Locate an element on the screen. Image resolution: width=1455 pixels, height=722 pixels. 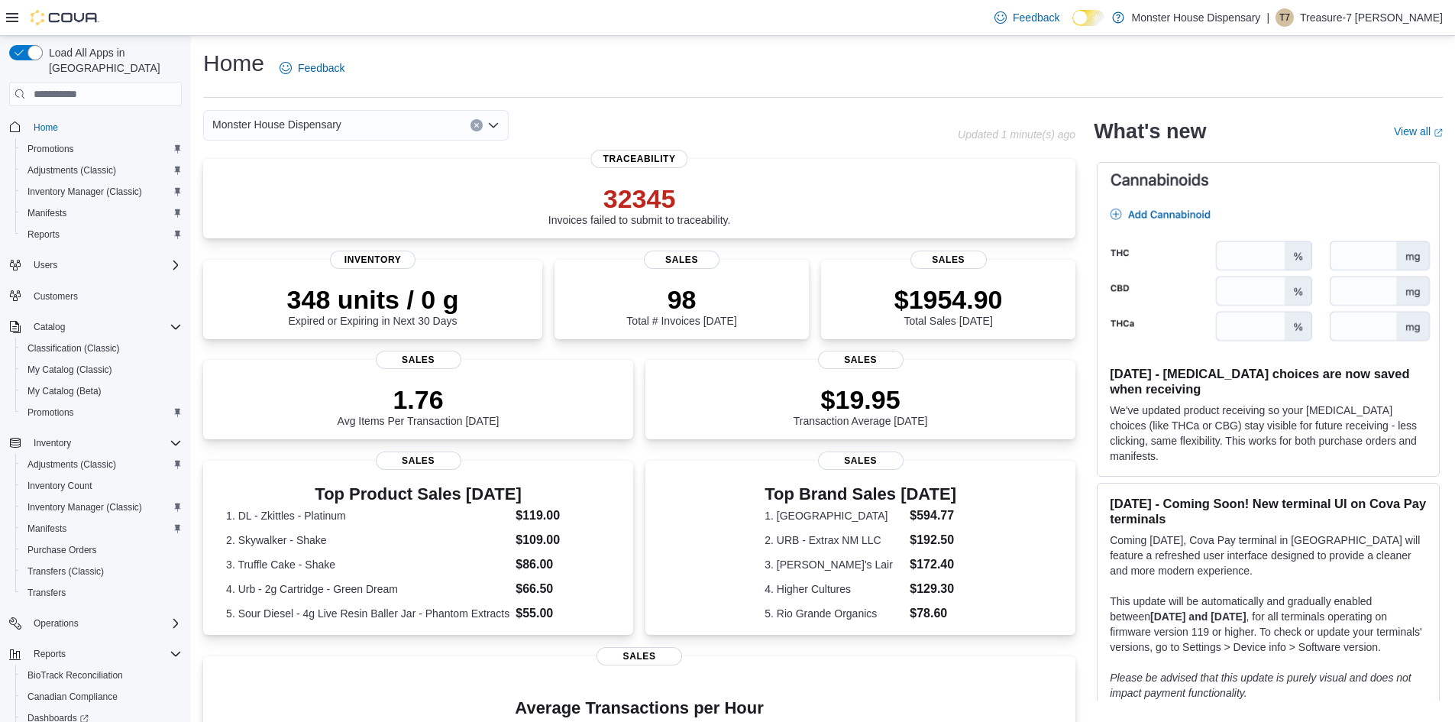
button: My Catalog (Beta) is located at coordinates (102, 391).